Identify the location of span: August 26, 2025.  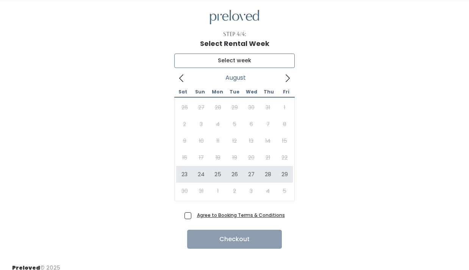
(235, 174).